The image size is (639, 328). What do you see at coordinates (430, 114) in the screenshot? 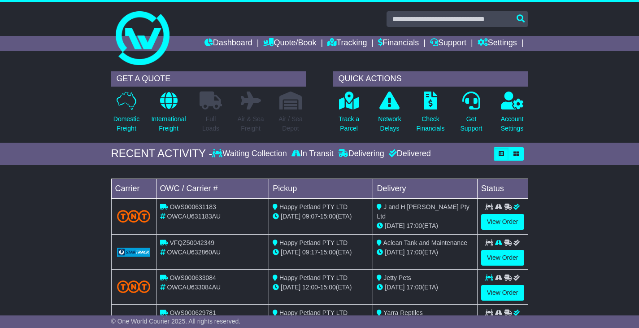
I see `a: CheckFinancials` at bounding box center [430, 114].